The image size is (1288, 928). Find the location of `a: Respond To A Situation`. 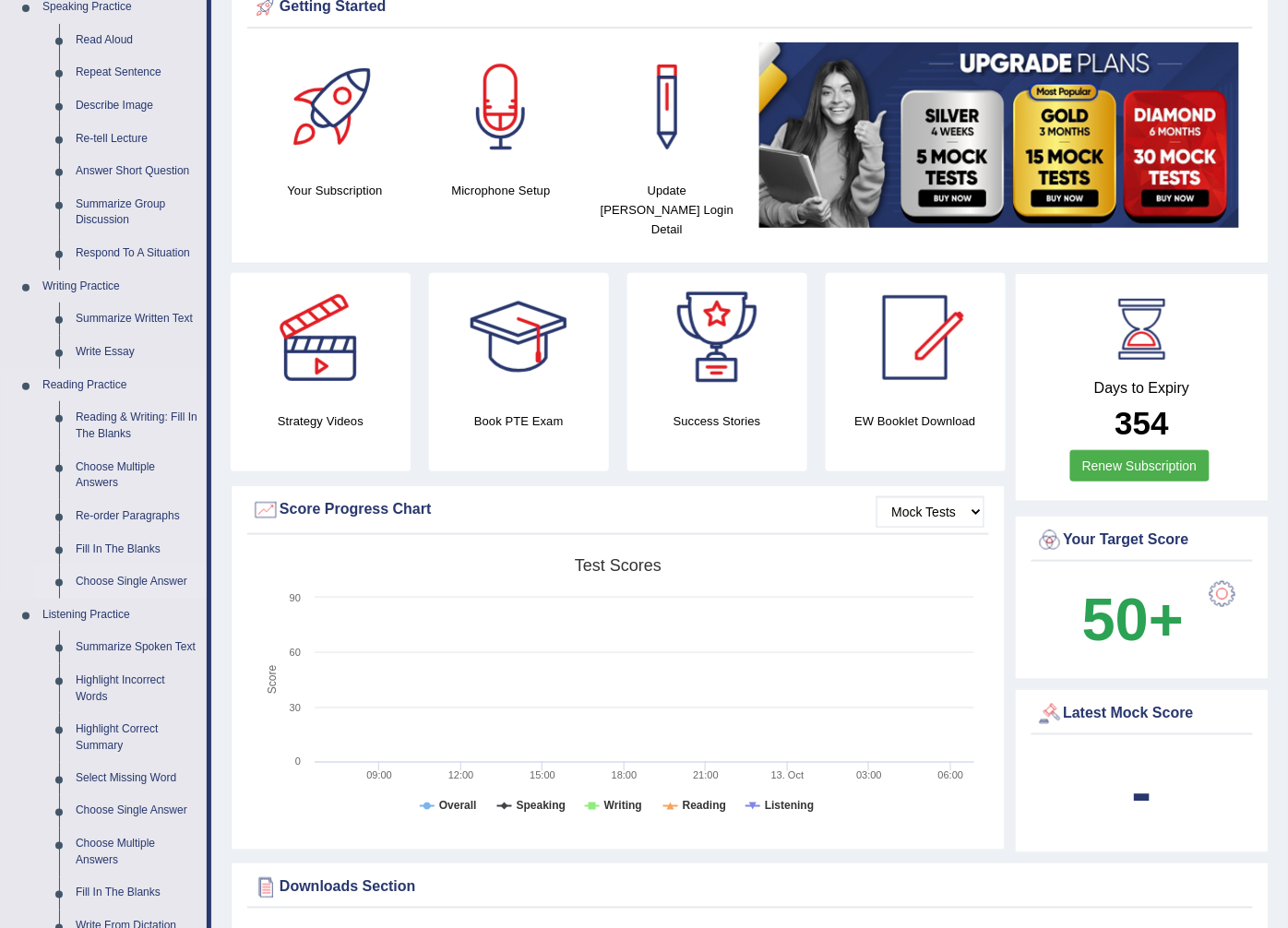

a: Respond To A Situation is located at coordinates (136, 254).